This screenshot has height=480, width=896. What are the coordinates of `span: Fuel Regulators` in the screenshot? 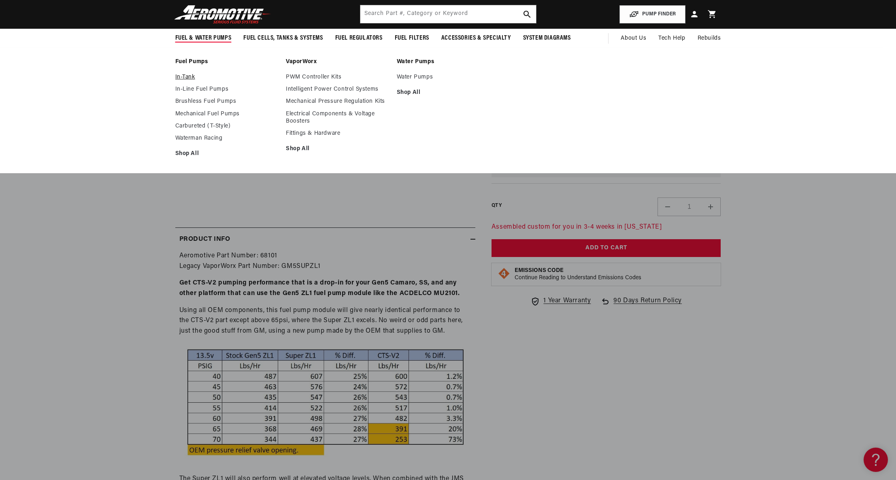 It's located at (359, 38).